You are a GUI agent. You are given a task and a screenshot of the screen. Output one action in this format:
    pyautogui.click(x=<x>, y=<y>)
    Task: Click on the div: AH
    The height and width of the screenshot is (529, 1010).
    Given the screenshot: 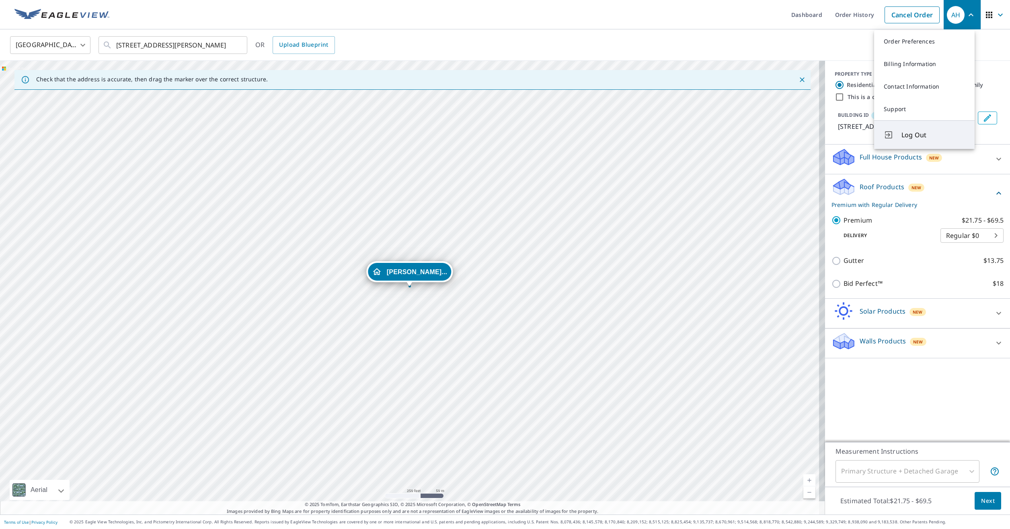 What is the action you would take?
    pyautogui.click(x=956, y=15)
    